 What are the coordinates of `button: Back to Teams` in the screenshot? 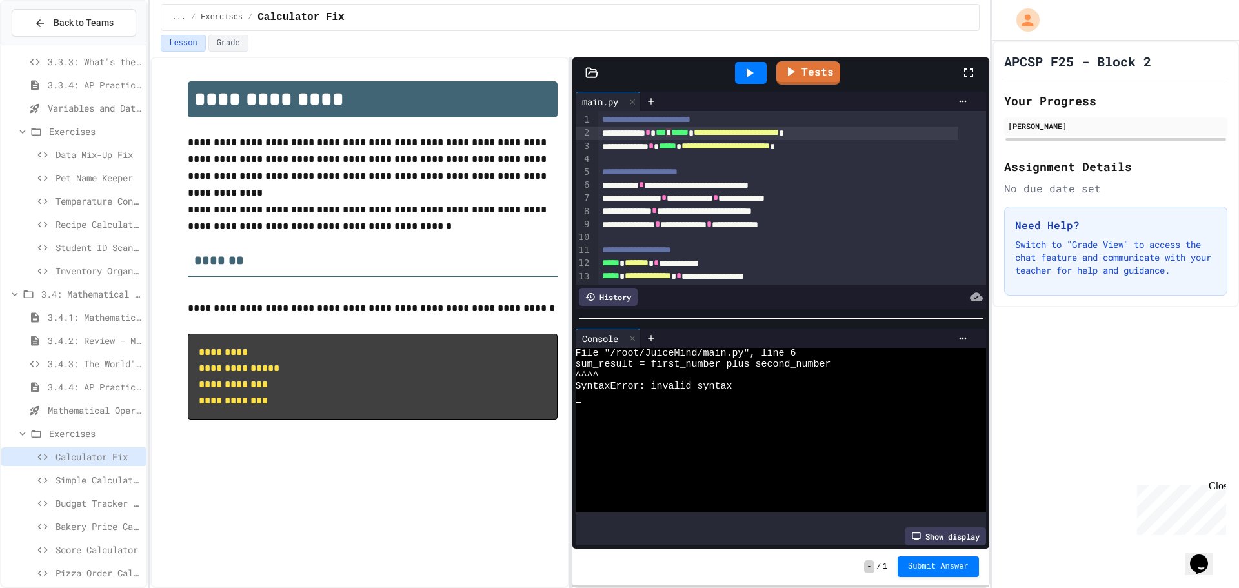 It's located at (74, 23).